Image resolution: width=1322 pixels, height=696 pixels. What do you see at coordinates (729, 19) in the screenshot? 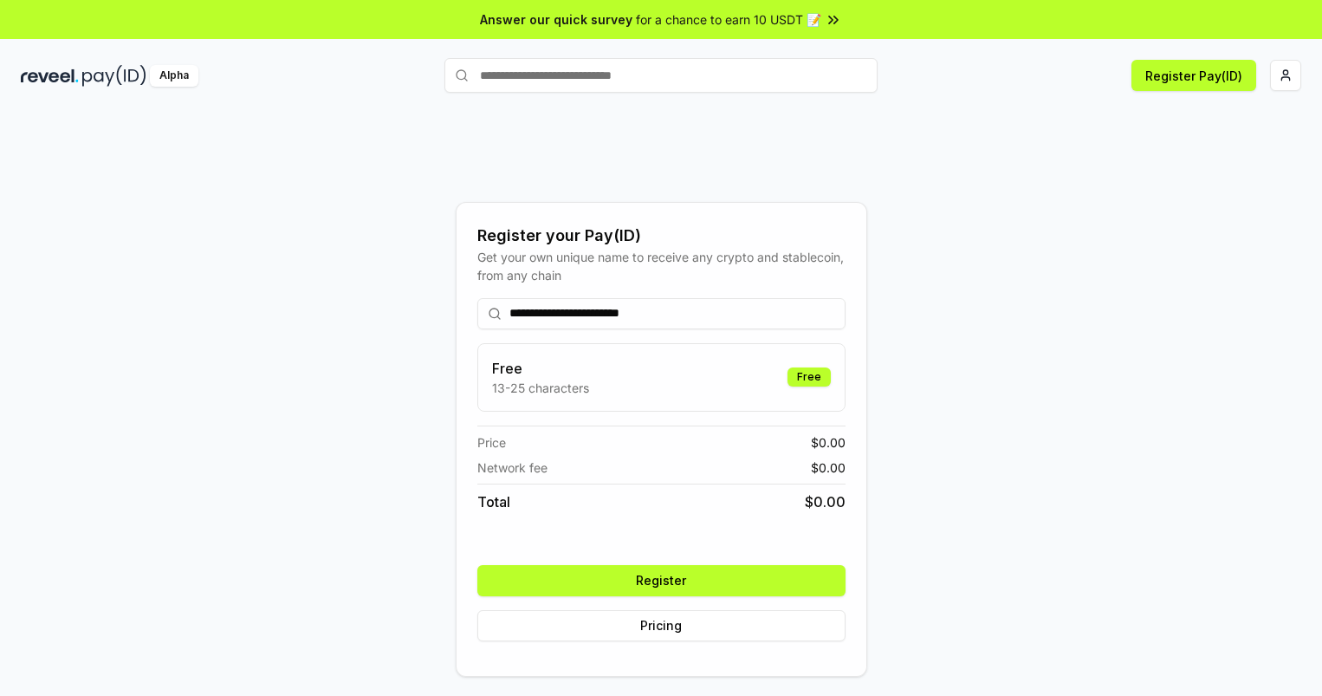
I see `span: for a chance to earn 10 USDT 📝` at bounding box center [729, 19].